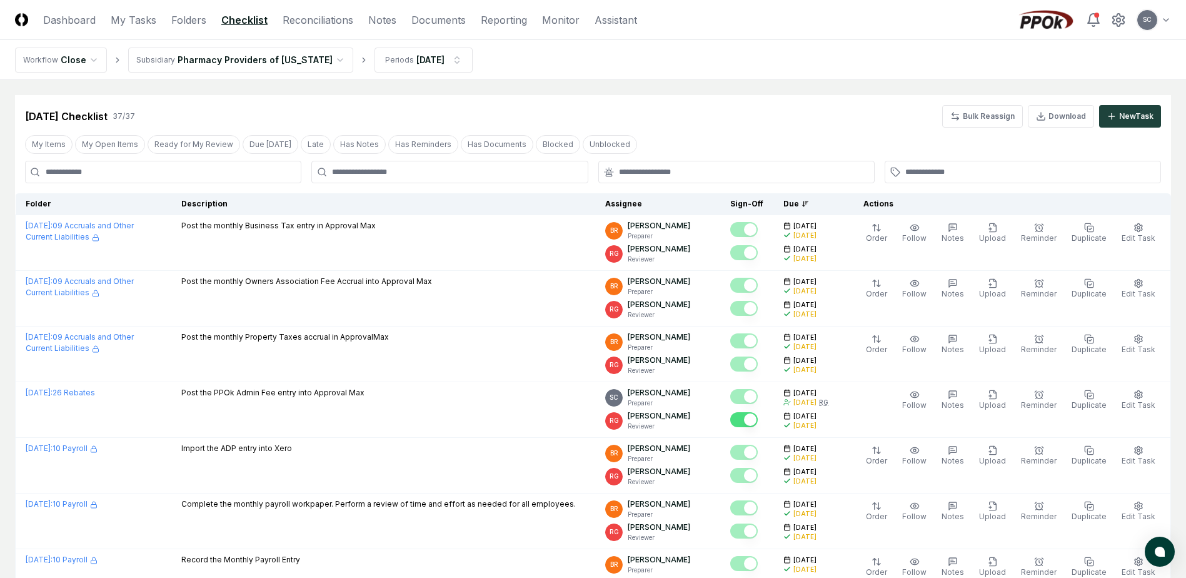  What do you see at coordinates (504, 20) in the screenshot?
I see `a: Reporting` at bounding box center [504, 20].